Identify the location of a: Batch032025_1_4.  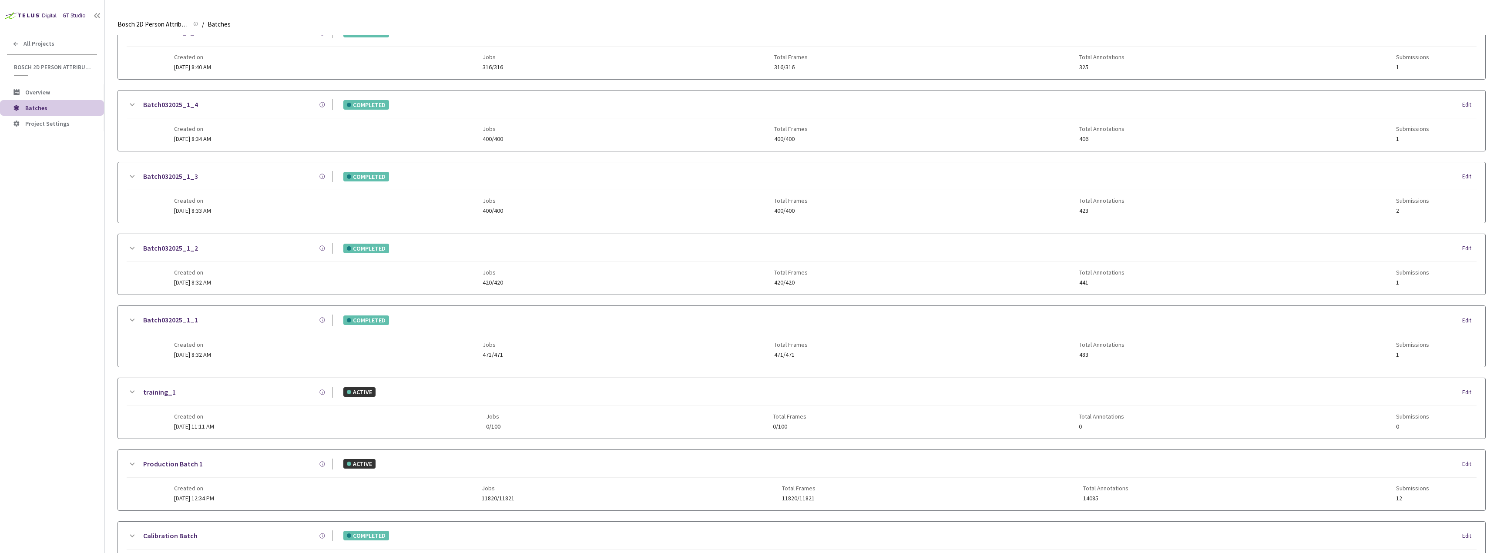
(171, 104).